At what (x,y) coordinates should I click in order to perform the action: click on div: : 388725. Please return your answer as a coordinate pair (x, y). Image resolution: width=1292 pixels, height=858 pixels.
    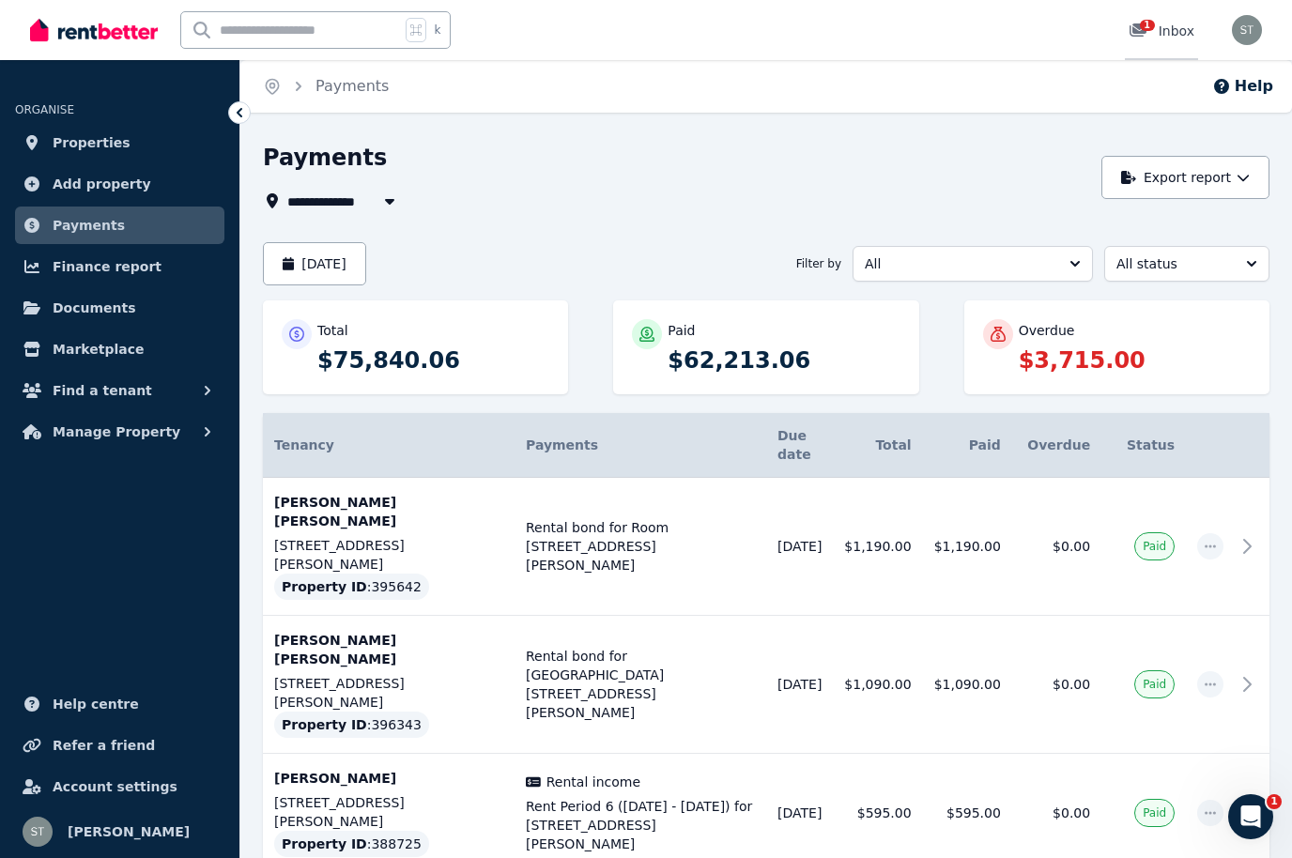
    Looking at the image, I should click on (351, 844).